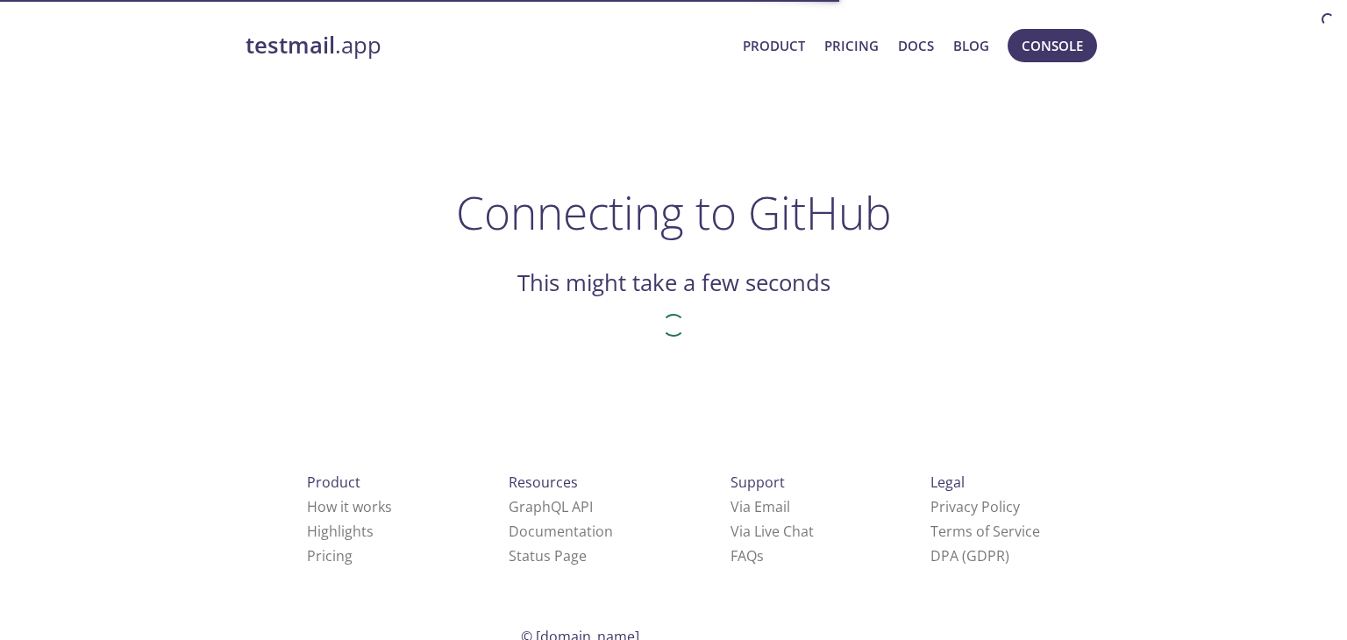 The image size is (1347, 640). I want to click on span: Resources, so click(543, 482).